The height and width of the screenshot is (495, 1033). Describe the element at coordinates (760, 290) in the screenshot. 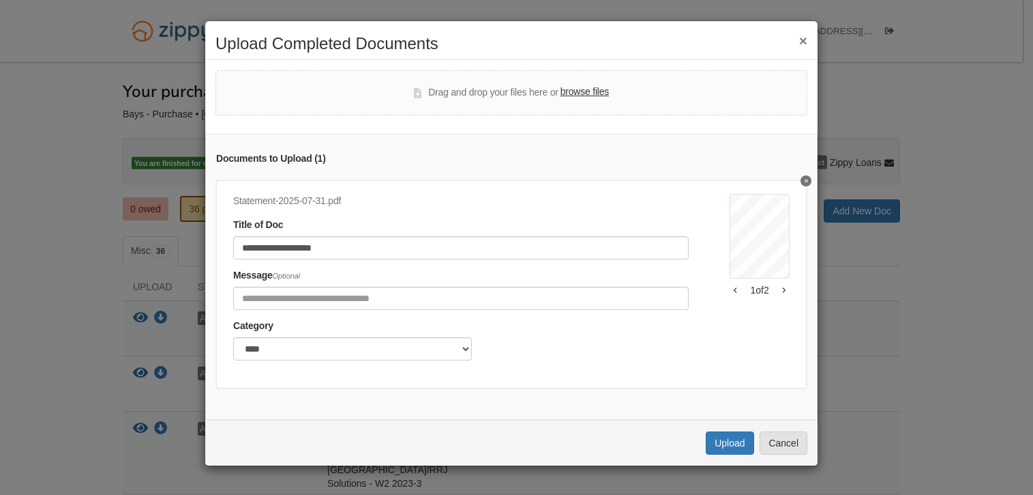

I see `div: 1 of 2` at that location.